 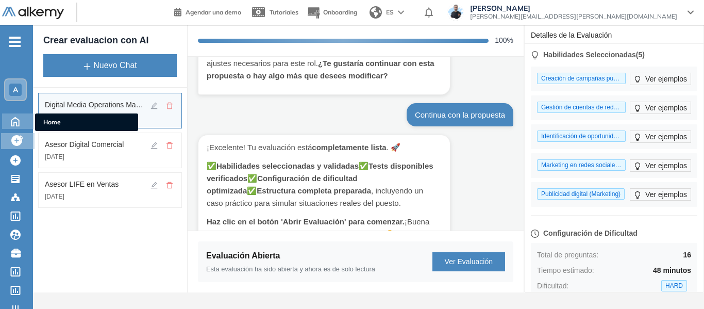 I want to click on span: Gestión de cuentas de redes sociales (Marketing en redes sociales), so click(x=581, y=107).